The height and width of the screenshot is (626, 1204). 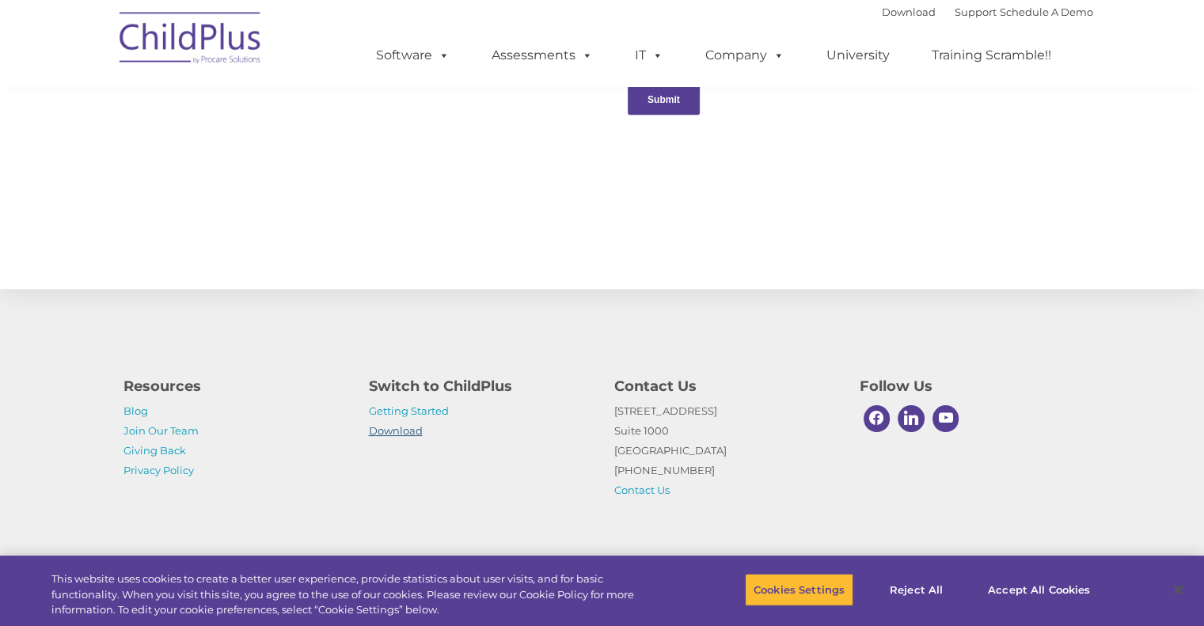 What do you see at coordinates (970, 386) in the screenshot?
I see `h4: Follow Us` at bounding box center [970, 386].